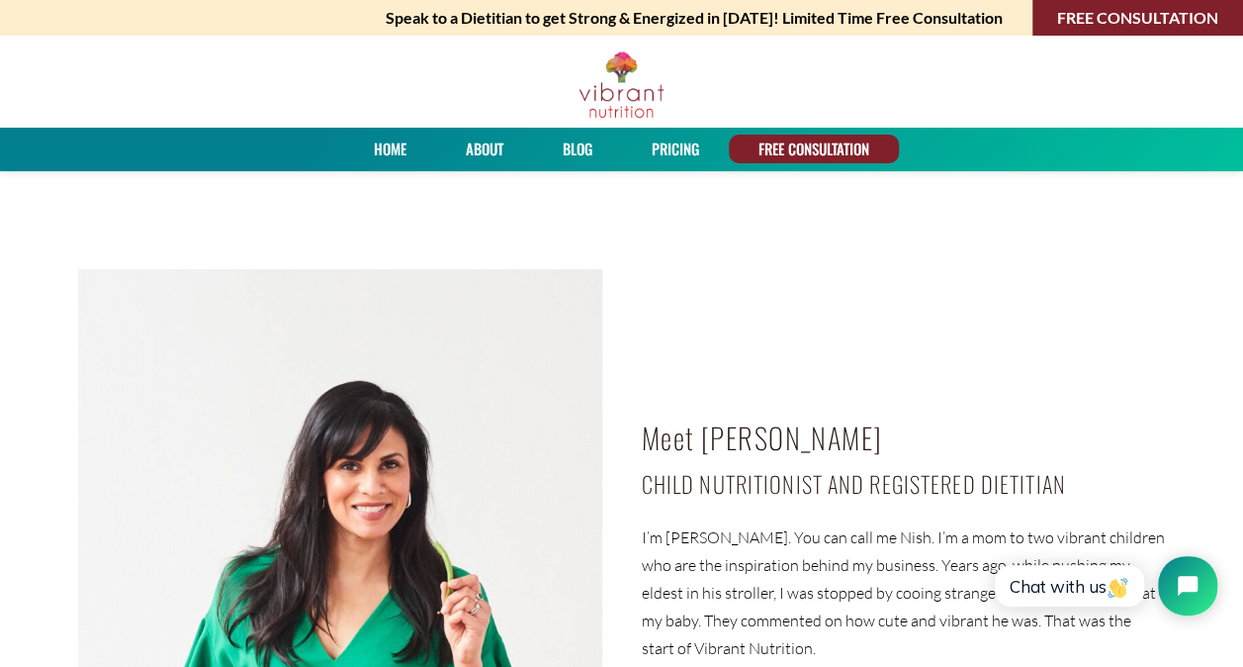  I want to click on button: Chat with us👋, so click(96, 46).